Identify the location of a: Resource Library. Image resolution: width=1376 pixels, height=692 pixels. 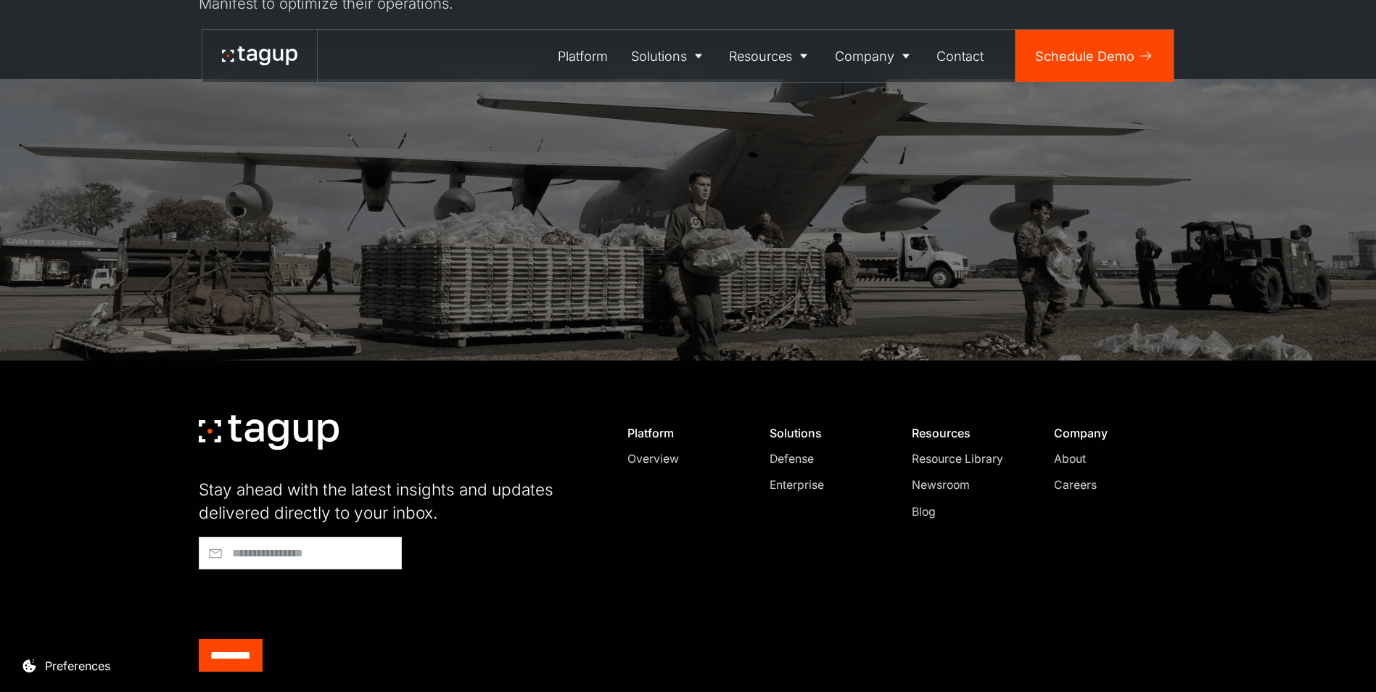
(967, 459).